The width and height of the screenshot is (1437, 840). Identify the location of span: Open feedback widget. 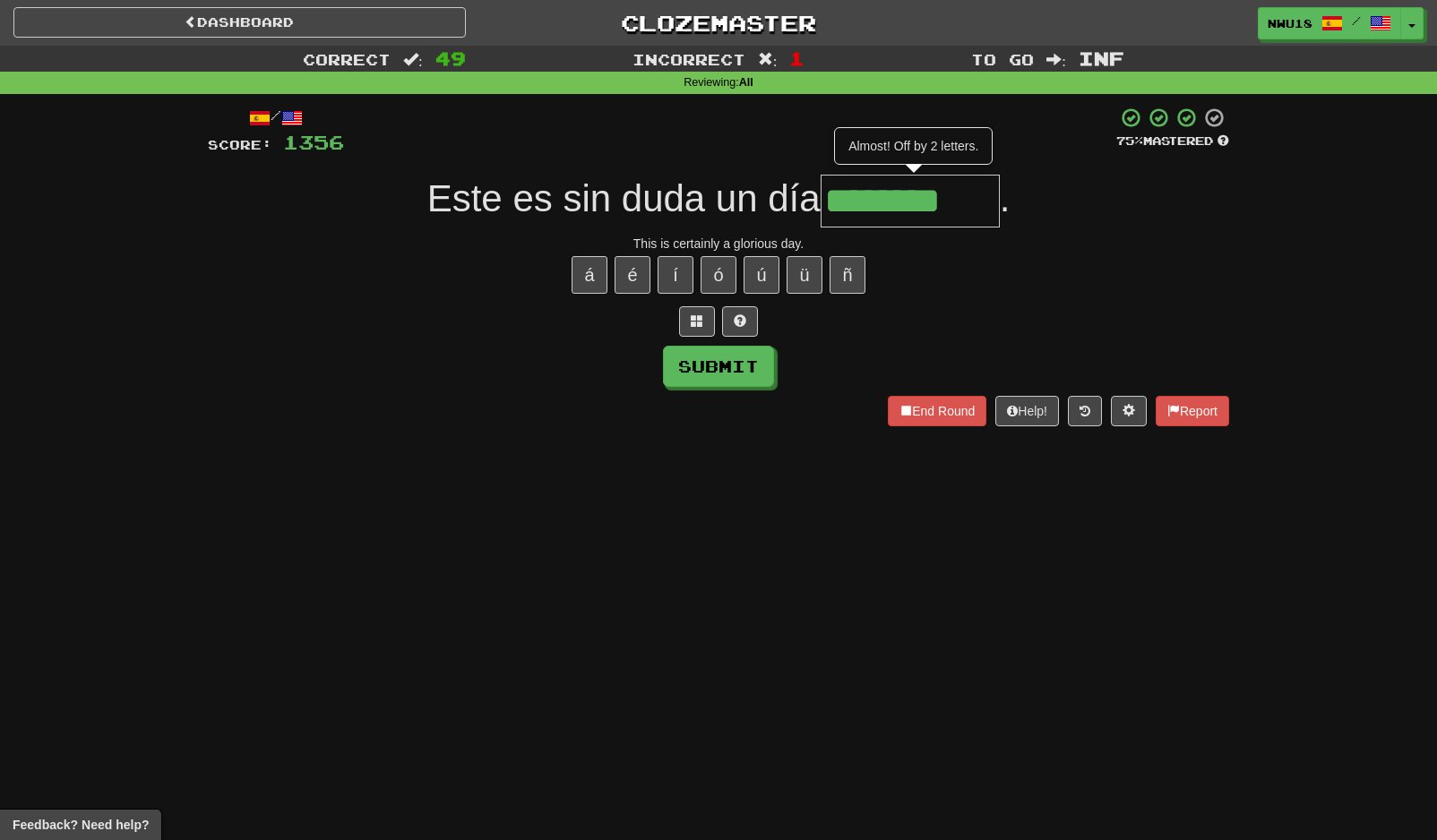
(80, 825).